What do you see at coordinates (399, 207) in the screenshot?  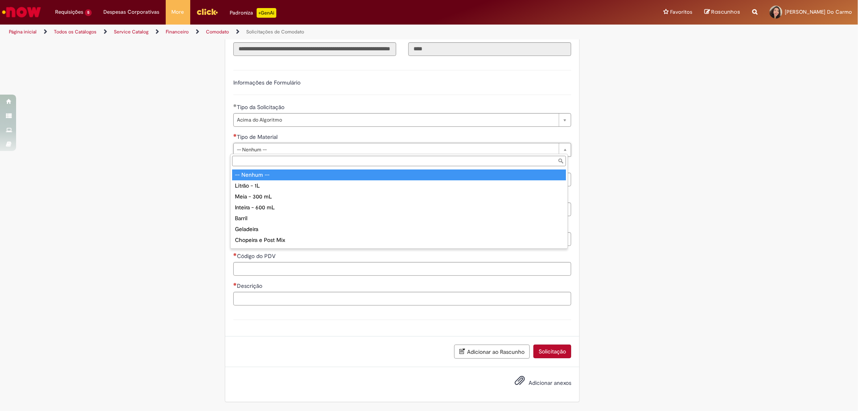 I see `div: Inteira - 600 mL` at bounding box center [399, 207].